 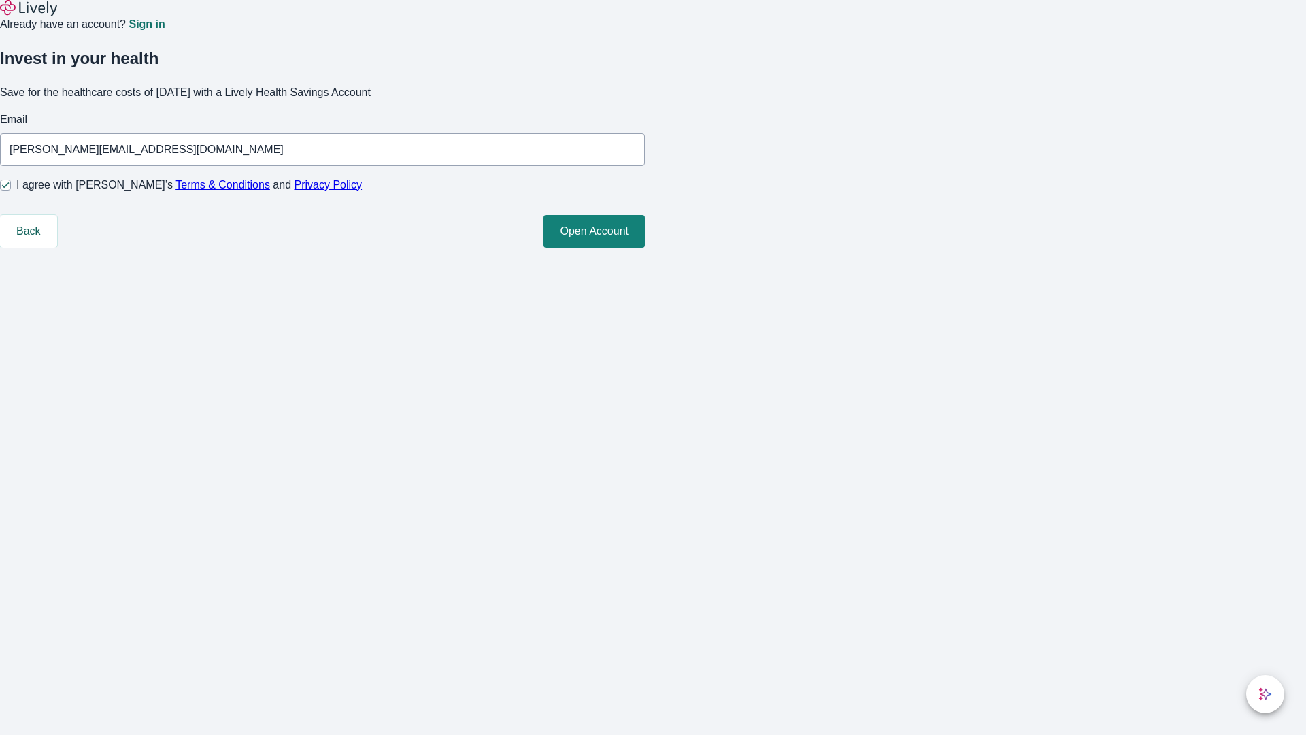 I want to click on a: Terms & Conditions, so click(x=222, y=184).